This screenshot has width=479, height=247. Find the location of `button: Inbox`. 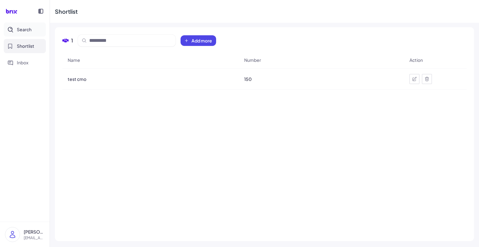

button: Inbox is located at coordinates (25, 62).